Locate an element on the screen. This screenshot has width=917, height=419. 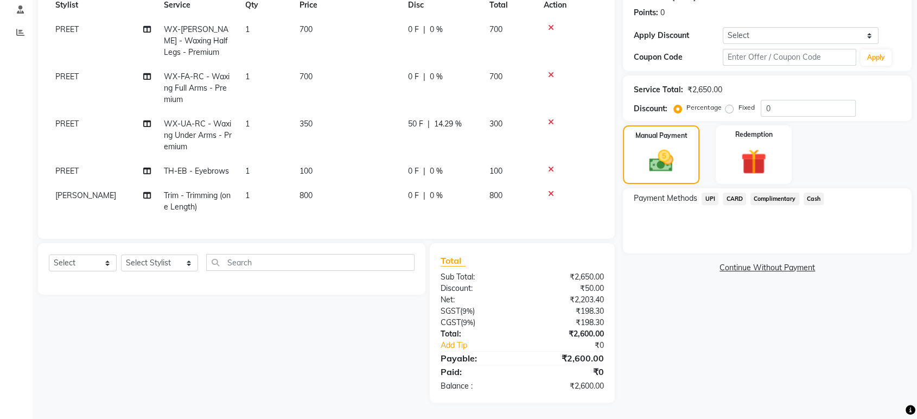
span: 350 is located at coordinates (306, 124).